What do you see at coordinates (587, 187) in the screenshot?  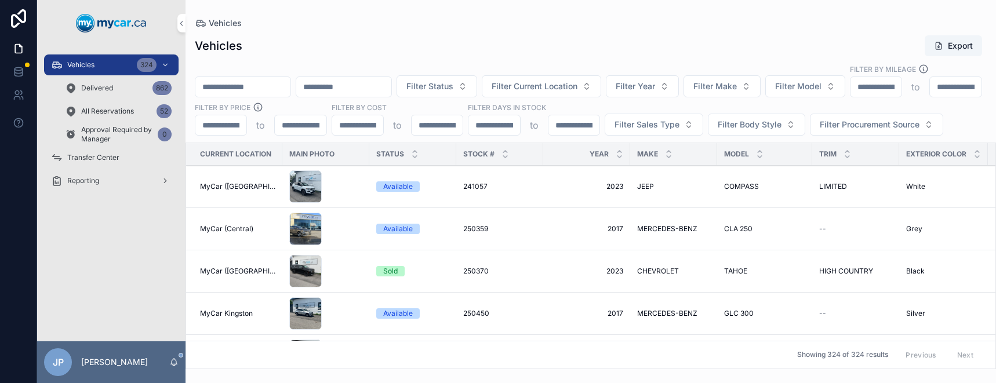 I see `a: 2023` at bounding box center [587, 187].